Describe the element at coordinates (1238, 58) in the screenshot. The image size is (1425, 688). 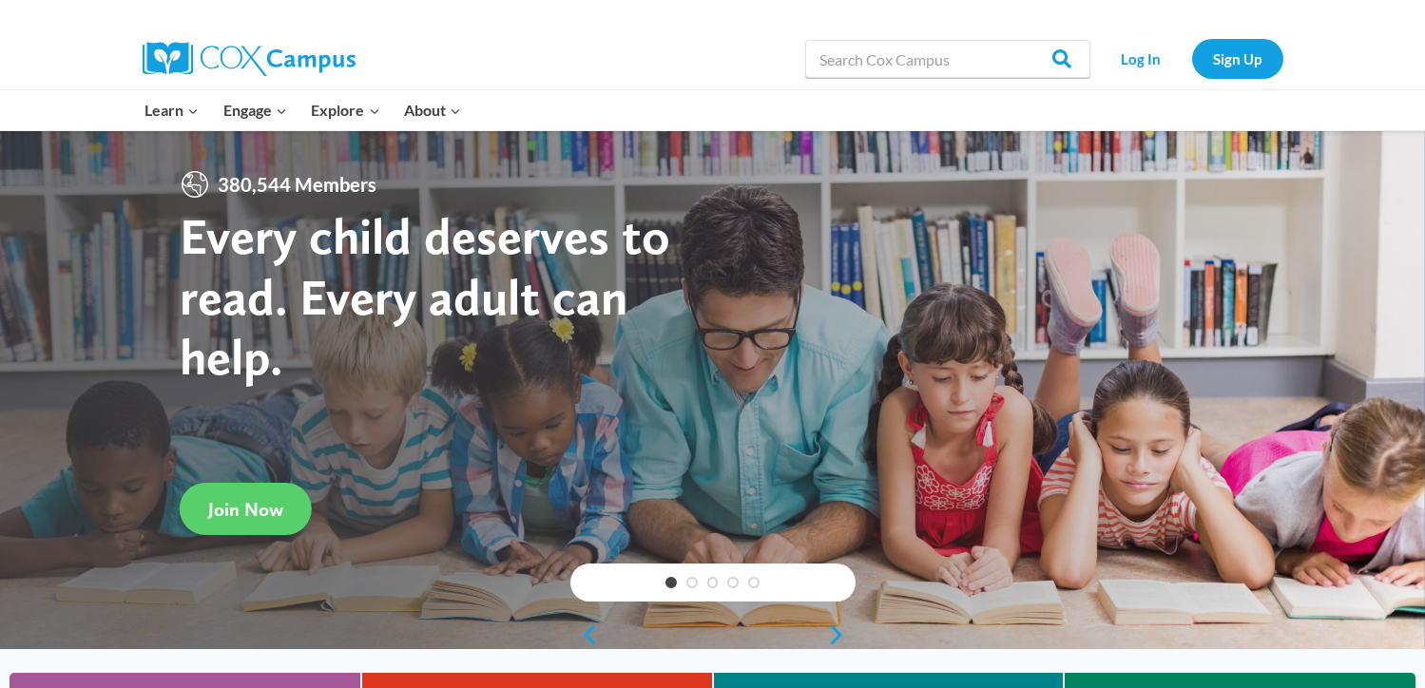
I see `a: Sign Up` at that location.